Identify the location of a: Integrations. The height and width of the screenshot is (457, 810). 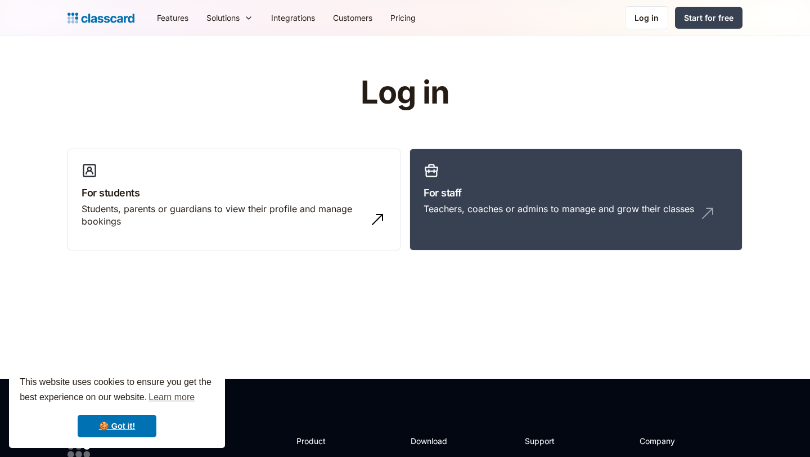
(293, 17).